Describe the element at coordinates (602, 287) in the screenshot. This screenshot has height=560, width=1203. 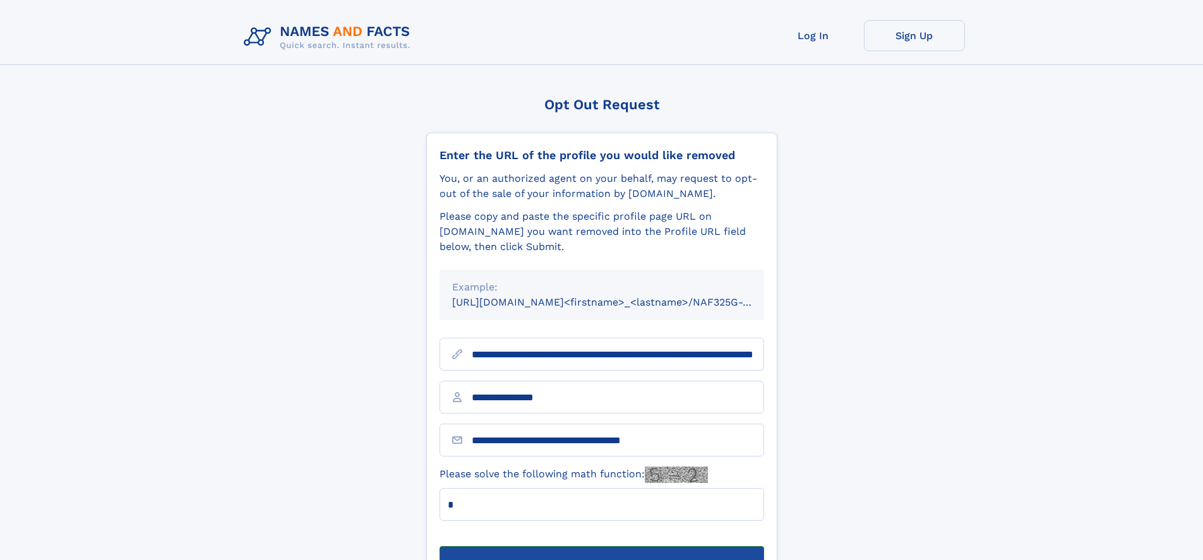
I see `div: Example:` at that location.